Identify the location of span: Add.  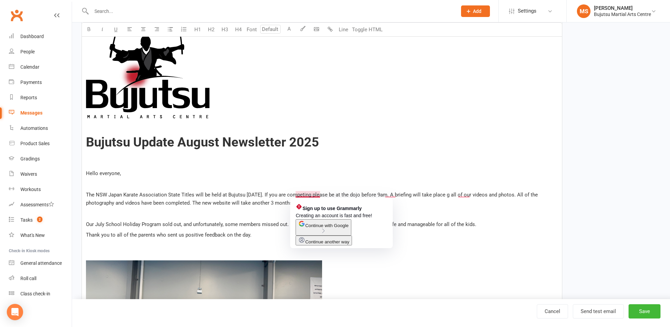
(477, 11).